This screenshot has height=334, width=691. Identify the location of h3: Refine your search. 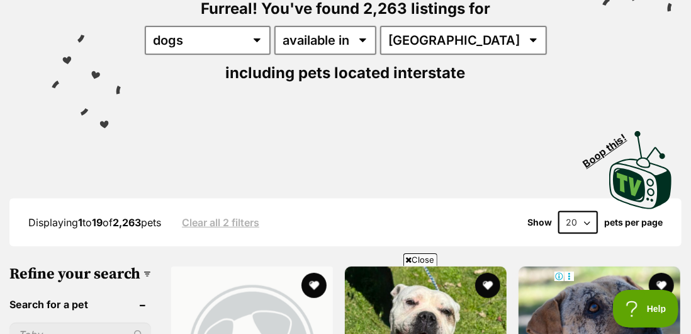
(80, 274).